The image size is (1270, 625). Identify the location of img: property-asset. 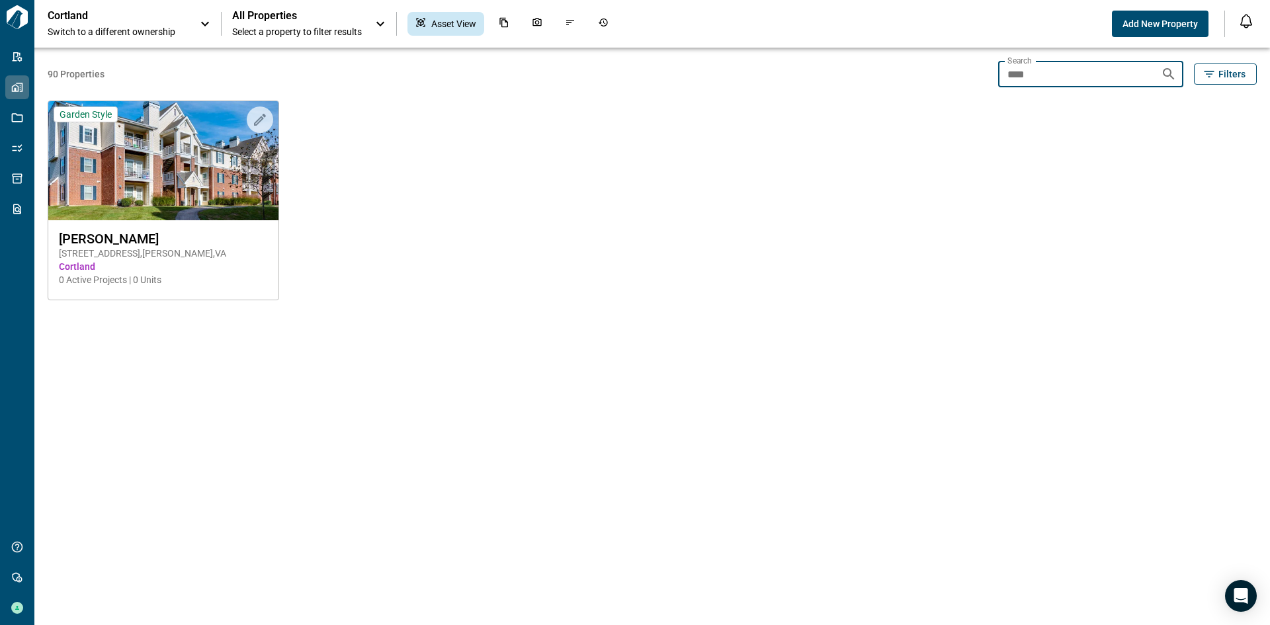
(163, 161).